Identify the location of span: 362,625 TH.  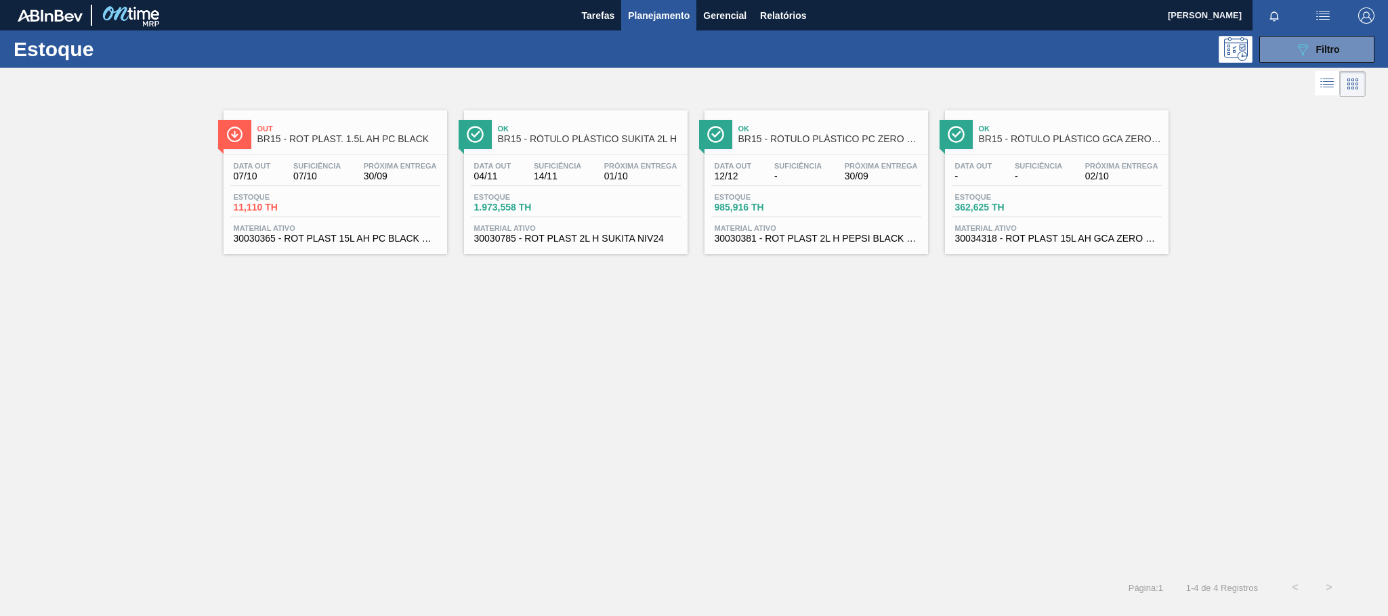
(1002, 207).